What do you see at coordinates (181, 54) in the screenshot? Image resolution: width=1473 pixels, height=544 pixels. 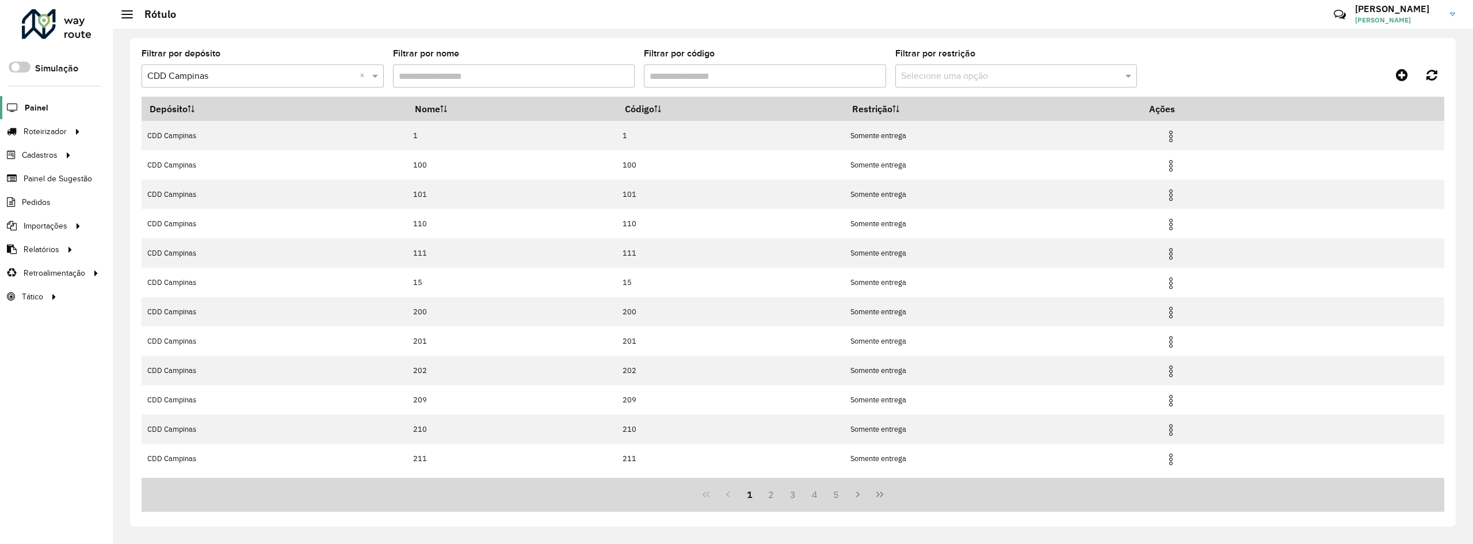 I see `label: Filtrar por depósito` at bounding box center [181, 54].